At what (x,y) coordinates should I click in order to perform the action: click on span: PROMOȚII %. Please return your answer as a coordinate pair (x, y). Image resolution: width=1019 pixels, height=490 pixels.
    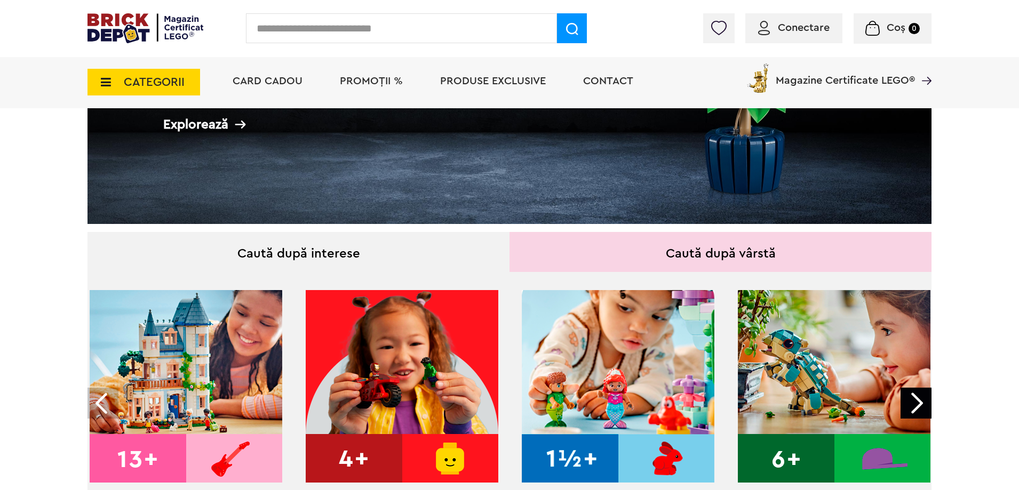
    Looking at the image, I should click on (371, 81).